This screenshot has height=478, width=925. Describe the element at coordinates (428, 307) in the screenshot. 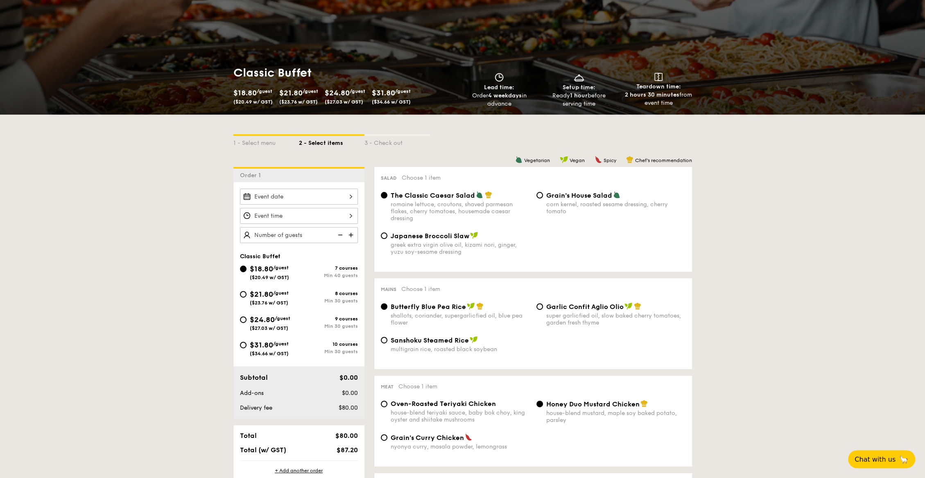

I see `span: Butterfly Blue Pea Rice` at that location.